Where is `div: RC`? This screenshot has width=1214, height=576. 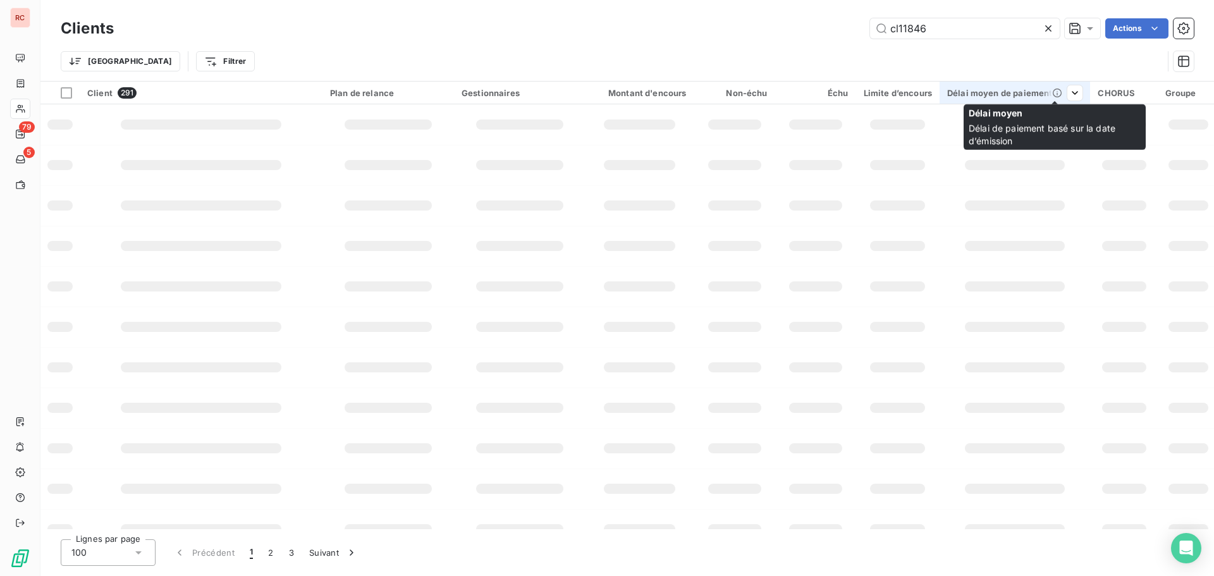 div: RC is located at coordinates (20, 18).